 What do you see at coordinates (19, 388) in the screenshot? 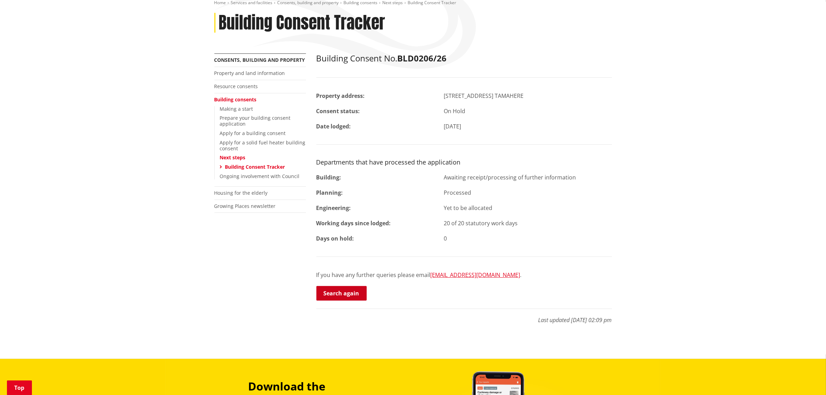
I see `a: Top` at bounding box center [19, 388].